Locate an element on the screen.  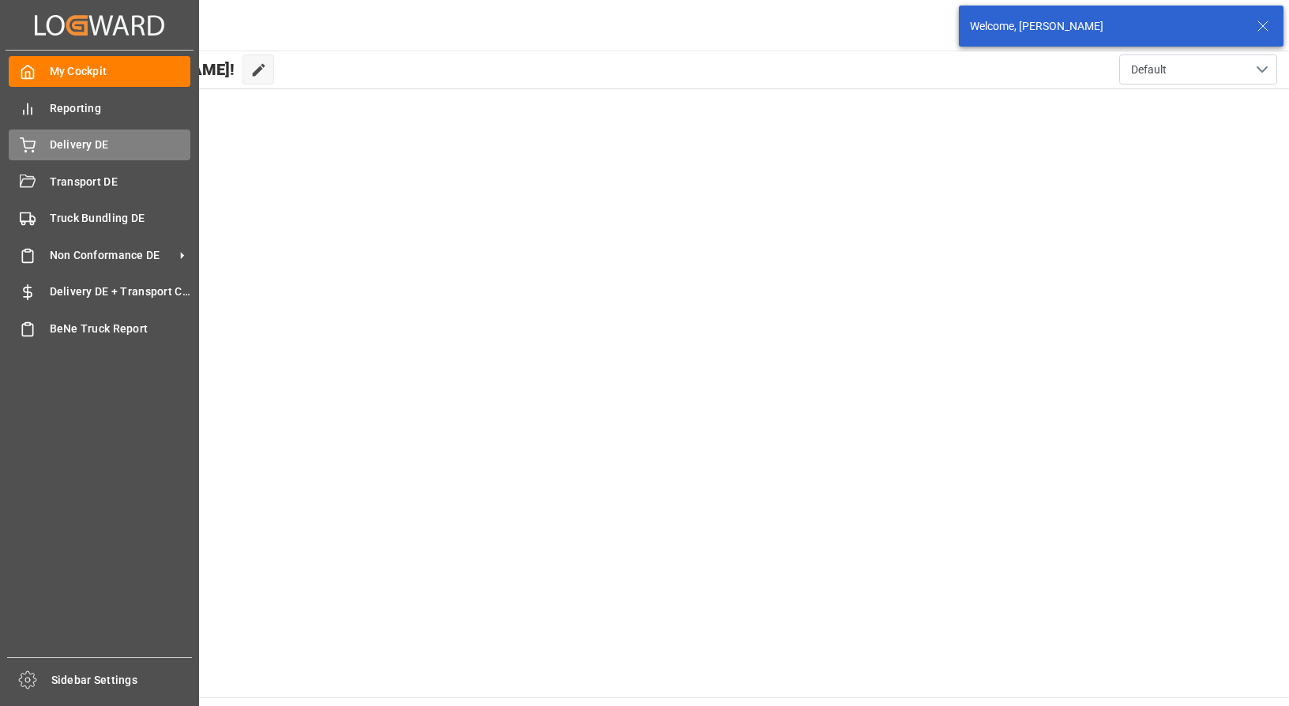
span: Reporting is located at coordinates (120, 108).